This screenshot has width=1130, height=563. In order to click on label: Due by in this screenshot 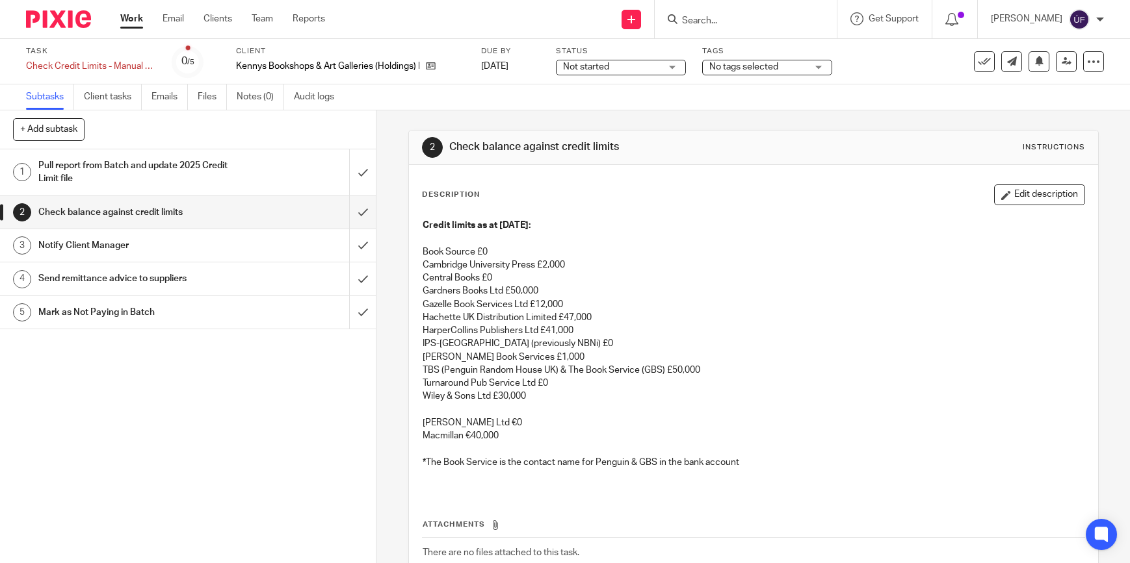, I will do `click(510, 51)`.